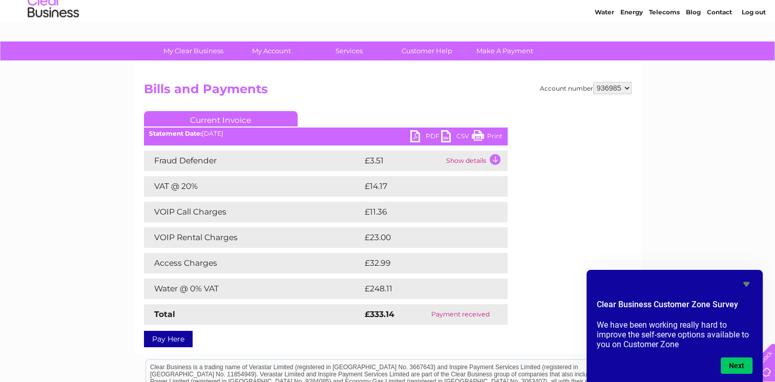 The height and width of the screenshot is (382, 775). Describe the element at coordinates (165, 314) in the screenshot. I see `strong: Total` at that location.